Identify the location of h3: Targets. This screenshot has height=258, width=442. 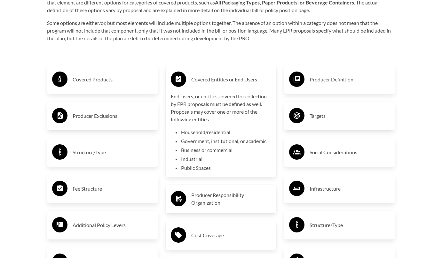
(349, 116).